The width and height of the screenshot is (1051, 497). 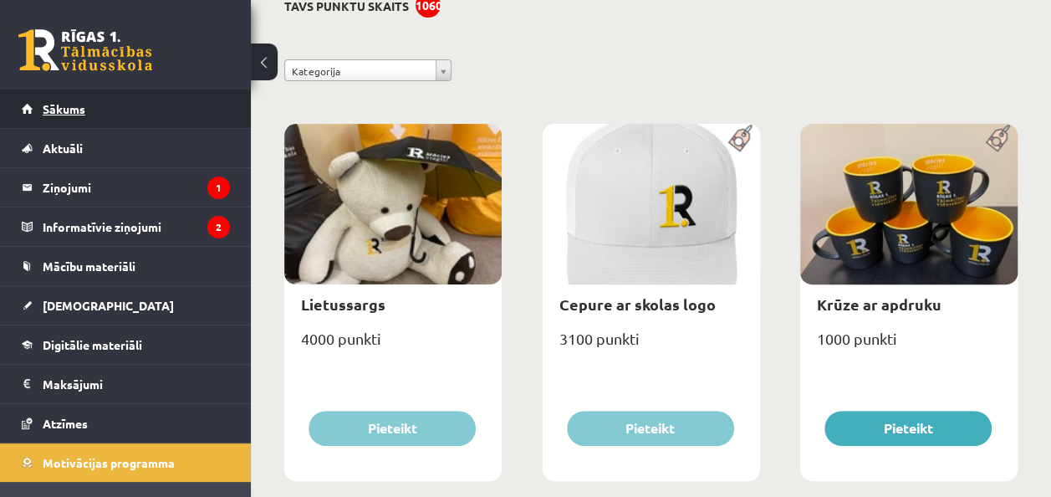 I want to click on span: Mācību materiāli, so click(x=89, y=266).